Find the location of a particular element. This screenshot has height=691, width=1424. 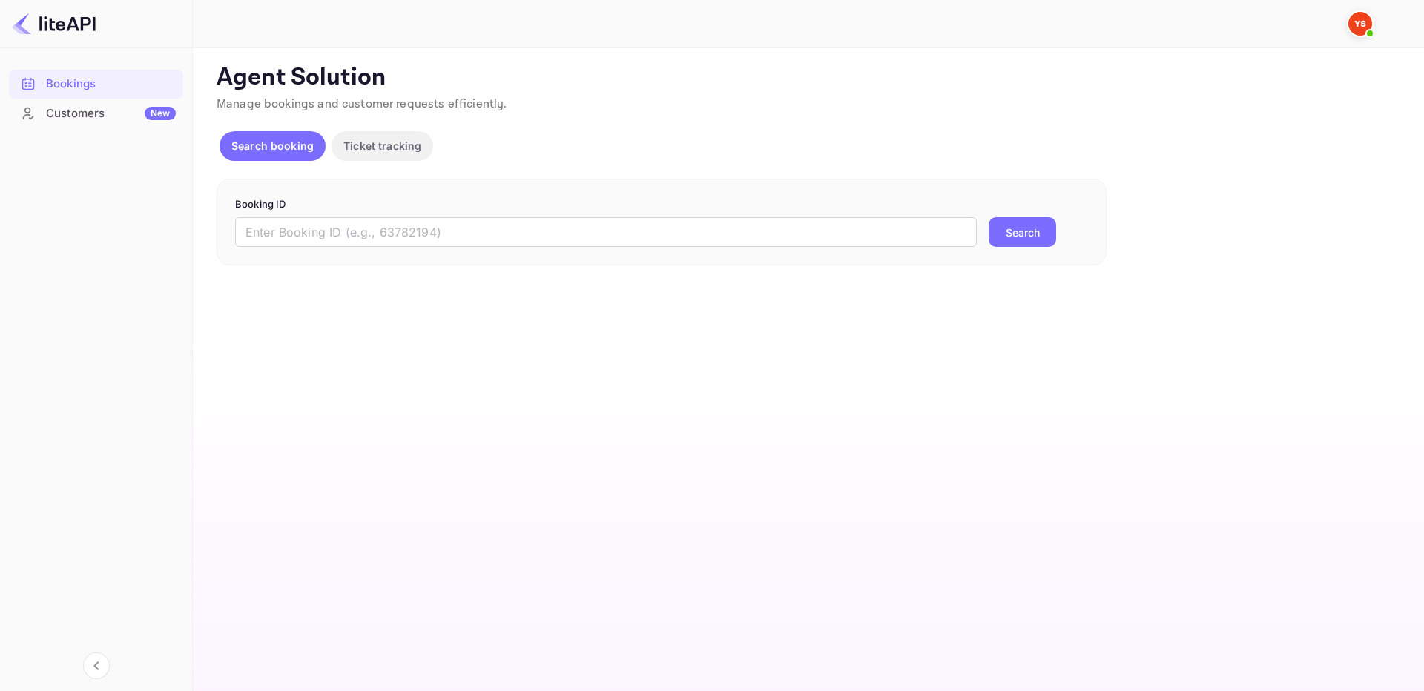

p: Search booking is located at coordinates (272, 145).